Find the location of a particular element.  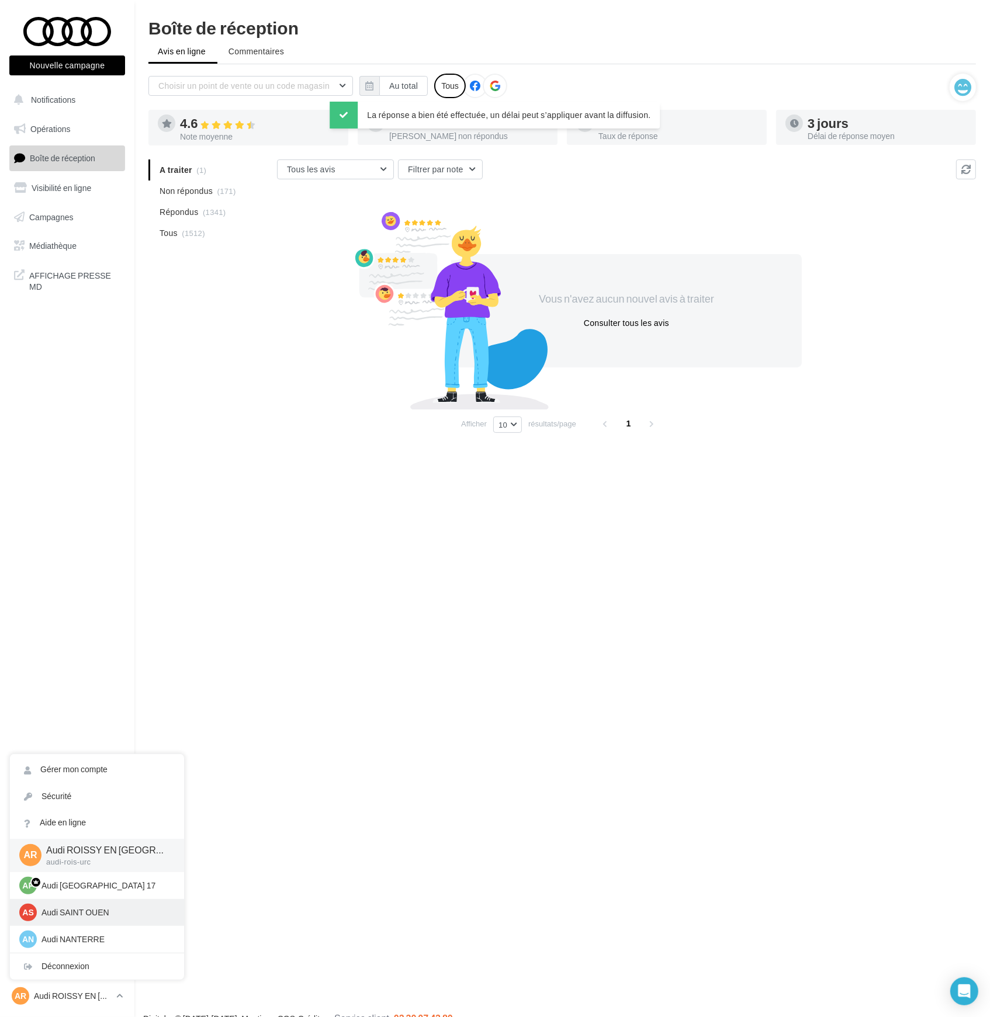

a: Gérer mon compte is located at coordinates (97, 769).